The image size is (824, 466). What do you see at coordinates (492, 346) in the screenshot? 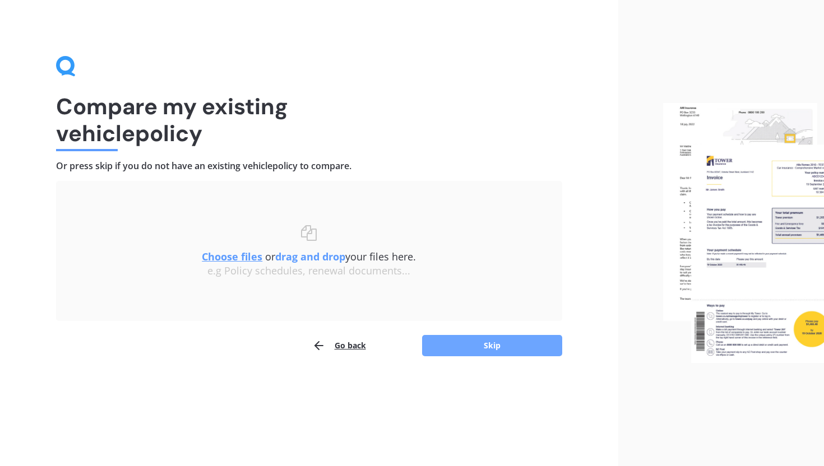
I see `button: Skip` at bounding box center [492, 346].